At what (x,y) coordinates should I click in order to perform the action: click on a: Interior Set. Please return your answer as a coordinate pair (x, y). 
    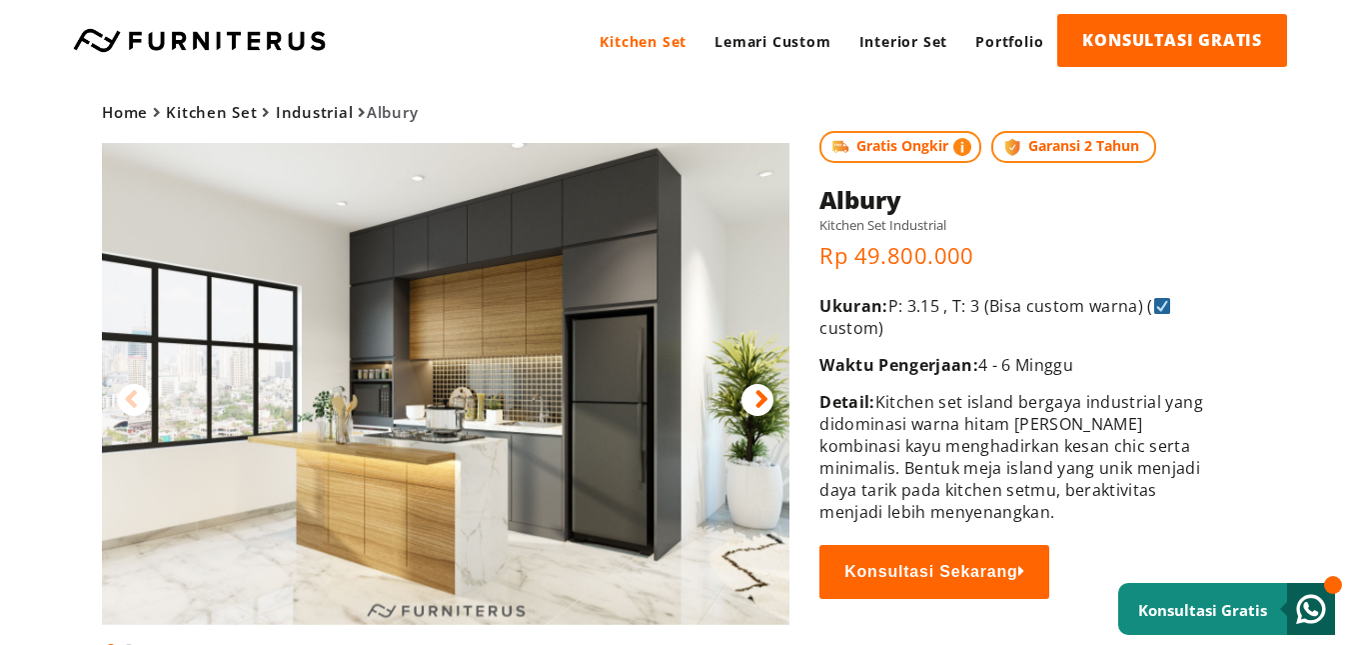
    Looking at the image, I should click on (903, 41).